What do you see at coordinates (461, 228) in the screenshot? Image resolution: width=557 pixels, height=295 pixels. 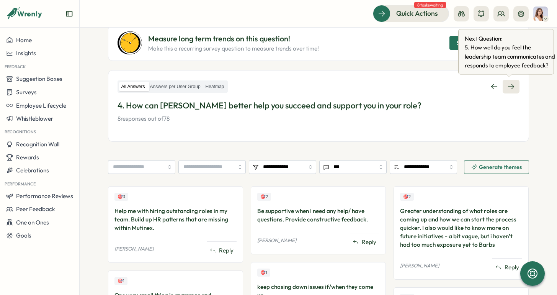 I see `div: Greater understanding of what roles are coming up and how we can start the process quicker. I als...` at bounding box center [461, 228].